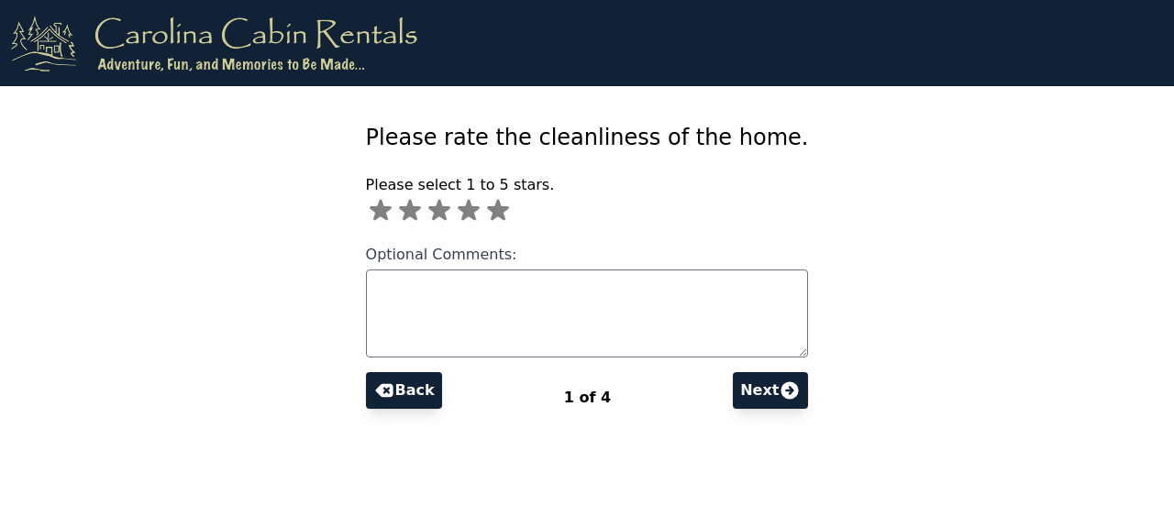 This screenshot has height=505, width=1174. I want to click on span: 1 of 4, so click(587, 397).